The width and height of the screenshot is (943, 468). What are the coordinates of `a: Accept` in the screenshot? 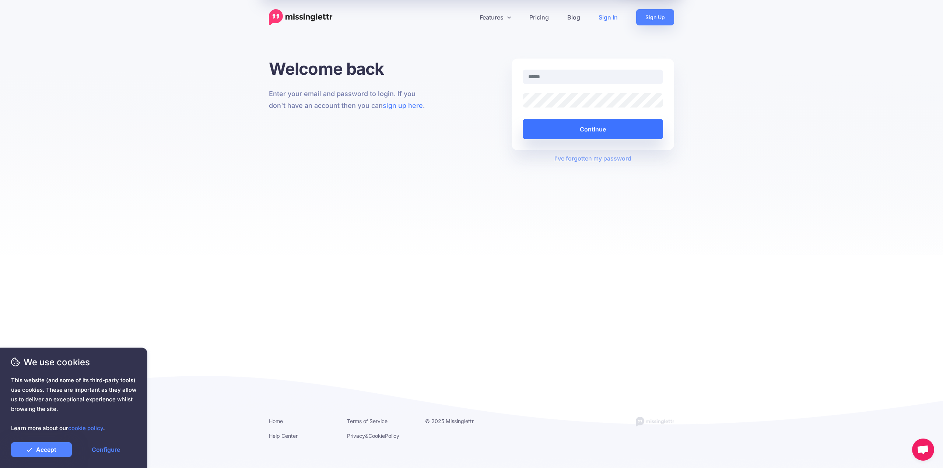 It's located at (41, 450).